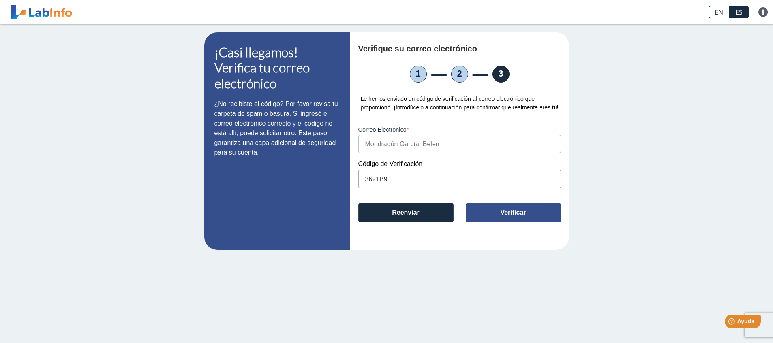 This screenshot has width=773, height=343. I want to click on a: ES, so click(739, 12).